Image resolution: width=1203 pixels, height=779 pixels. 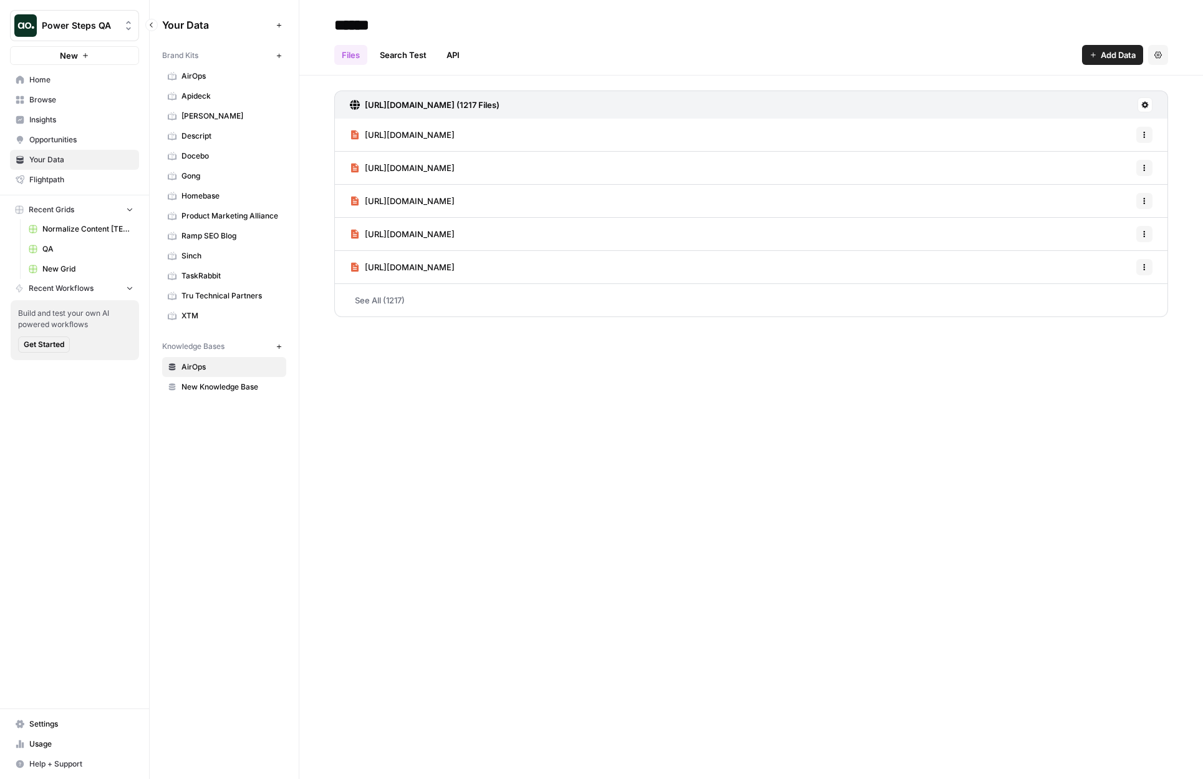 What do you see at coordinates (224, 316) in the screenshot?
I see `a: XTM` at bounding box center [224, 316].